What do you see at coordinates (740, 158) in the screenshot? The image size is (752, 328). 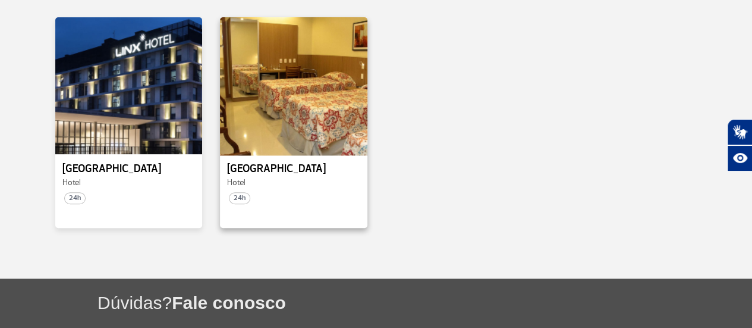 I see `button: Abrir recursos assistivos.` at bounding box center [740, 158].